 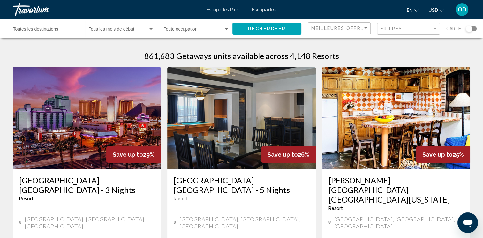 I want to click on img: RM79I01X.jpg, so click(x=242, y=118).